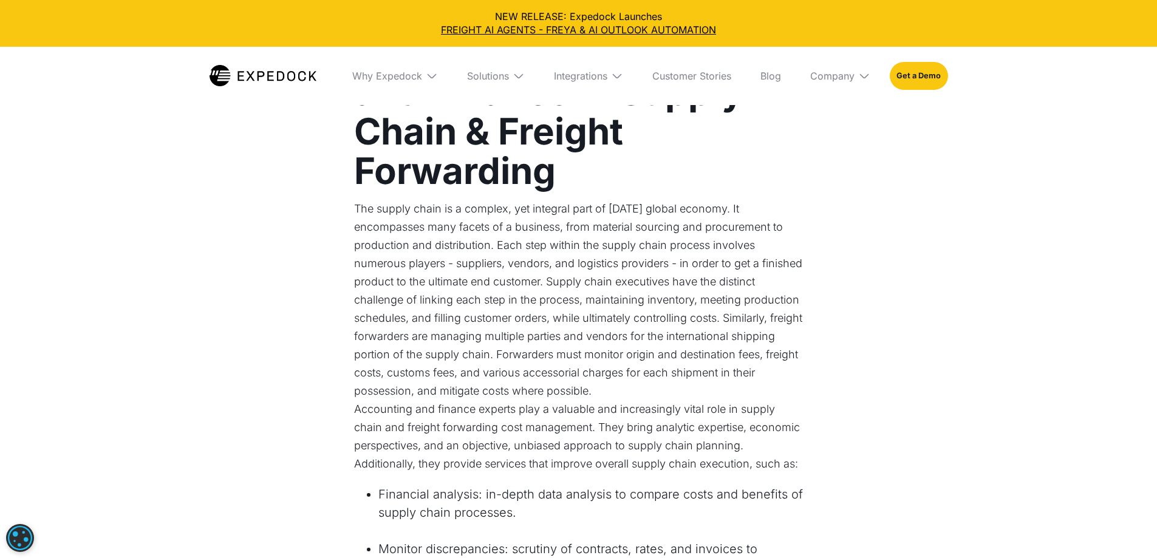 This screenshot has width=1157, height=558. Describe the element at coordinates (560, 111) in the screenshot. I see `strong: The Role of Accounting and Finance in Supply Chain & Freight Forwarding` at that location.